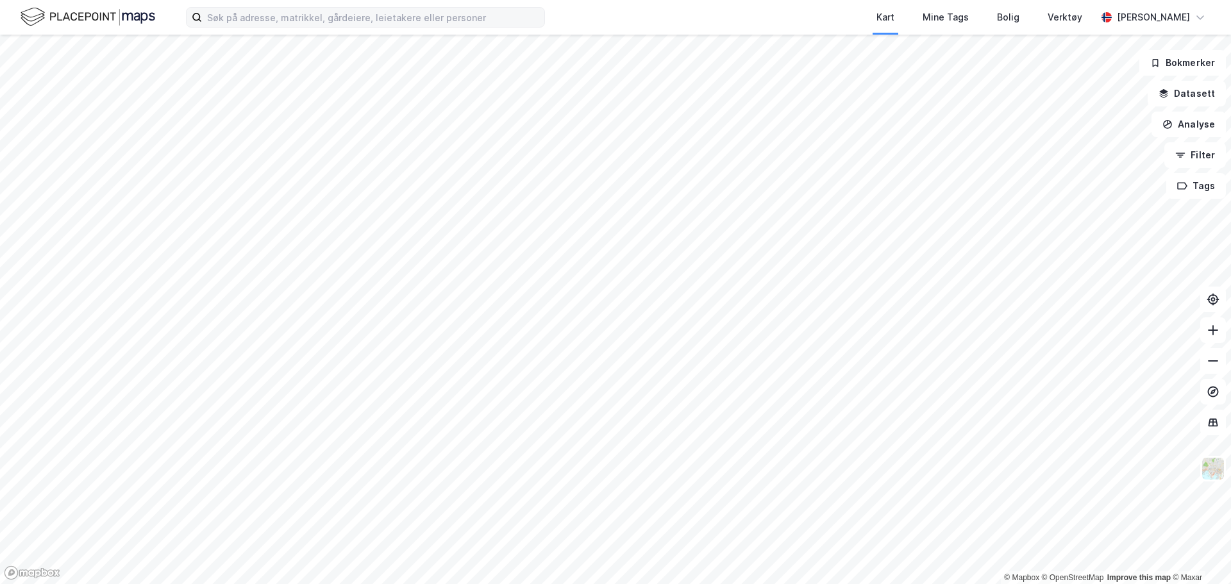 The width and height of the screenshot is (1231, 584). I want to click on div: Verktøy, so click(1065, 17).